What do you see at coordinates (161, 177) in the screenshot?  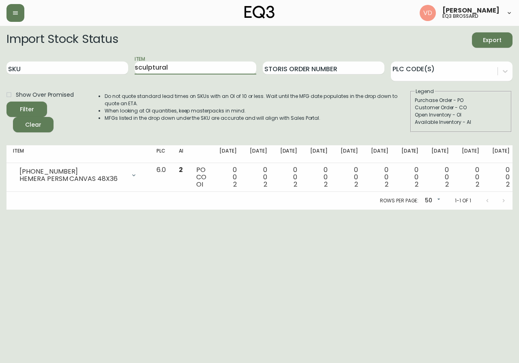 I see `td: 6.0` at bounding box center [161, 177].